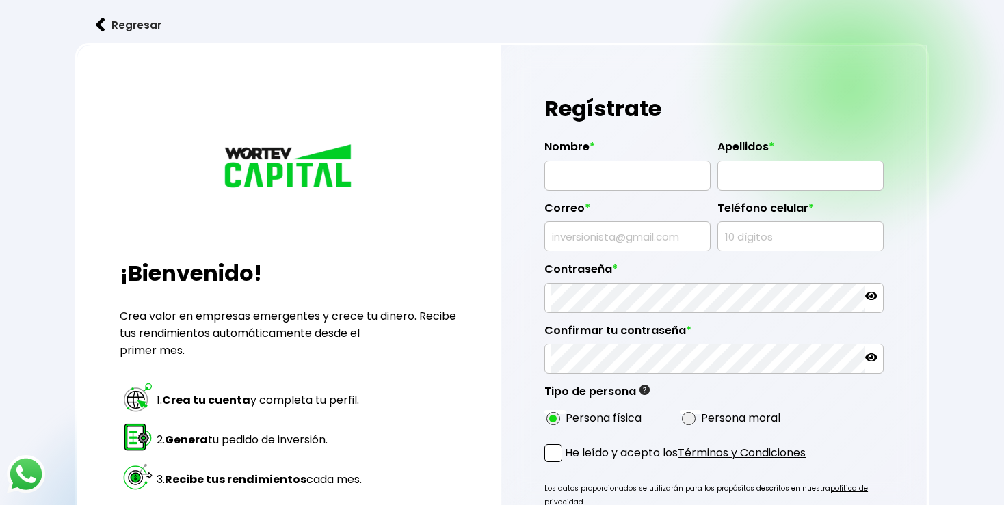 This screenshot has height=505, width=1004. I want to click on input: 10 dígitos, so click(800, 237).